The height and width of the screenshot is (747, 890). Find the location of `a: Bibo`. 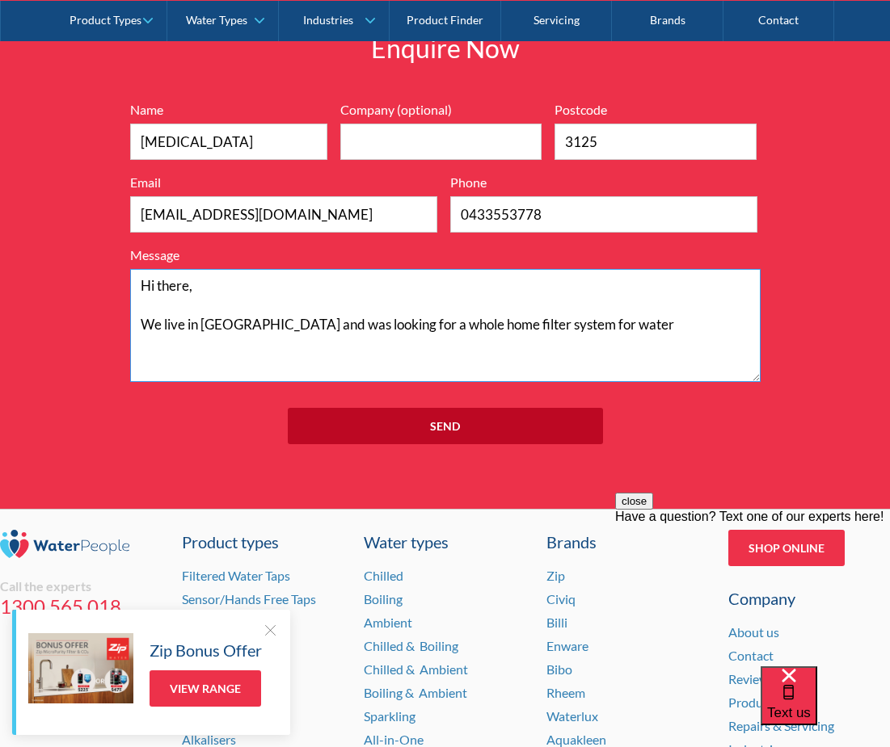

a: Bibo is located at coordinates (559, 669).